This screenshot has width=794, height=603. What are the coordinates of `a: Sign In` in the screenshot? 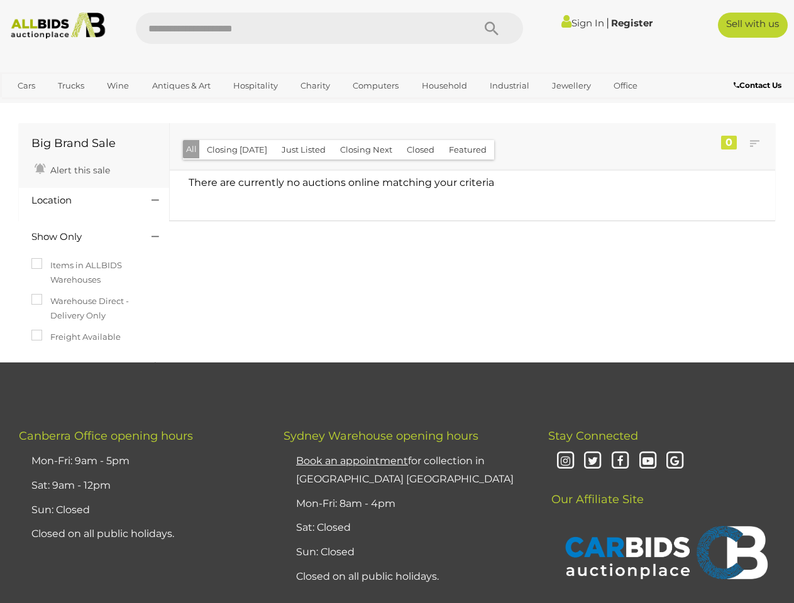 It's located at (582, 23).